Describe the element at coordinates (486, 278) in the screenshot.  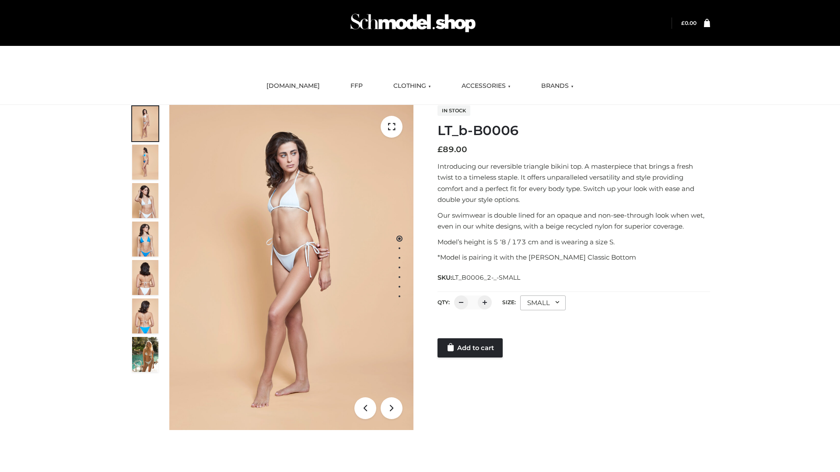
I see `span: LT_B0006_2-_-SMALL` at that location.